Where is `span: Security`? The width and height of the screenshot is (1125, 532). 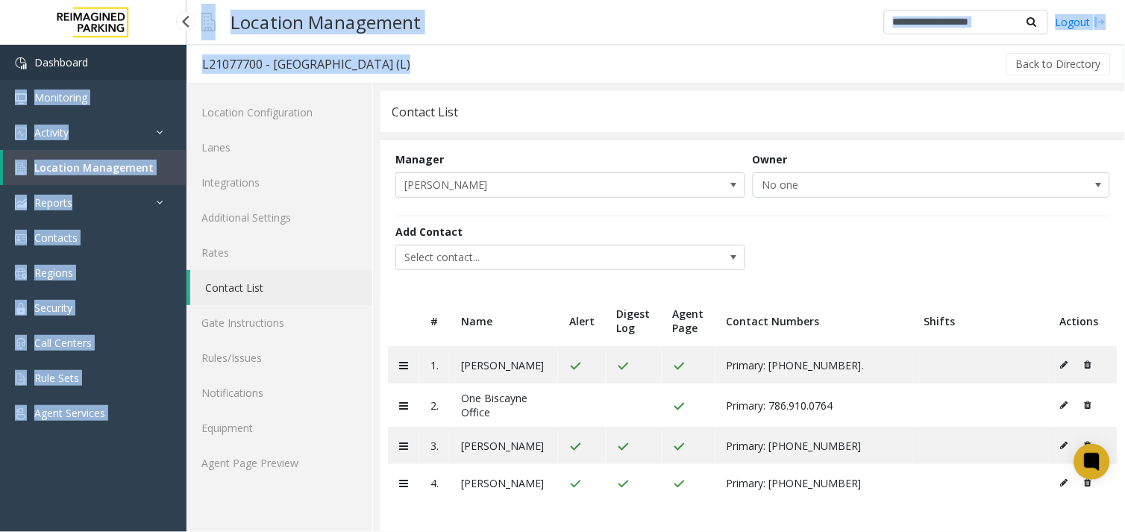 span: Security is located at coordinates (53, 307).